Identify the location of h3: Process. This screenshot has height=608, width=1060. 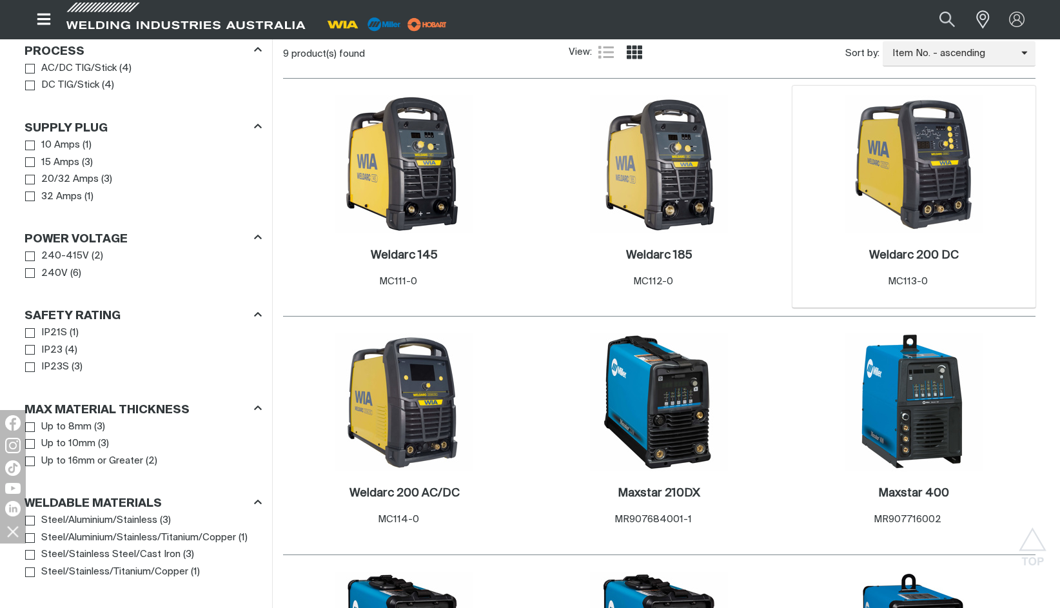
(54, 52).